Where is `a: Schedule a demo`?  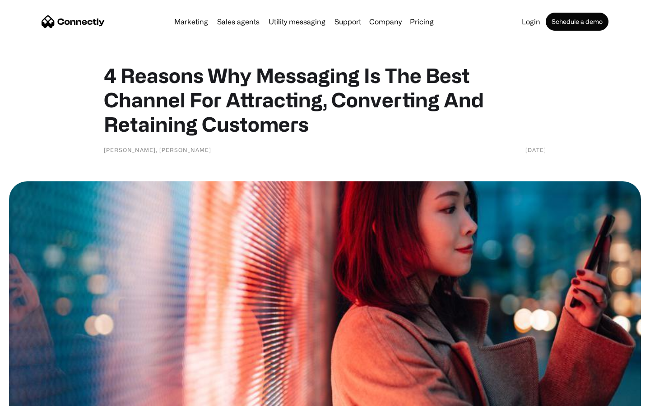 a: Schedule a demo is located at coordinates (577, 22).